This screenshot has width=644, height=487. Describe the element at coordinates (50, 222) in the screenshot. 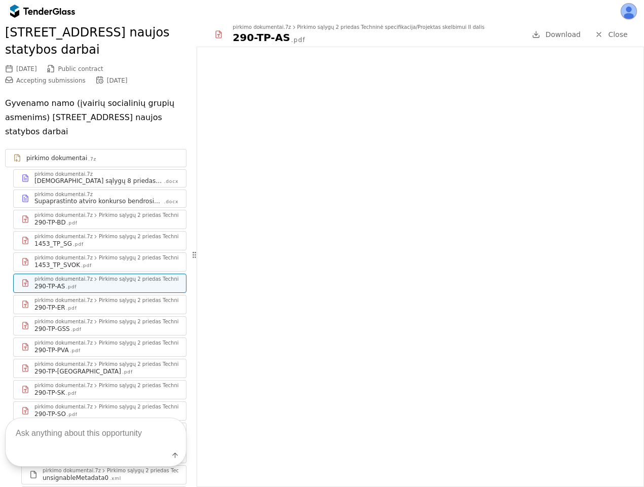

I see `div: 290-TP-BD` at that location.